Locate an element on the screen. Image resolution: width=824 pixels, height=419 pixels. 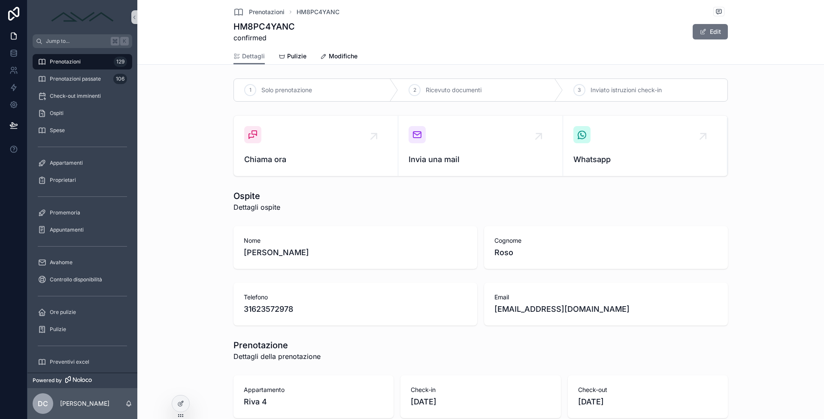
span: Ore pulizie is located at coordinates (63, 312).